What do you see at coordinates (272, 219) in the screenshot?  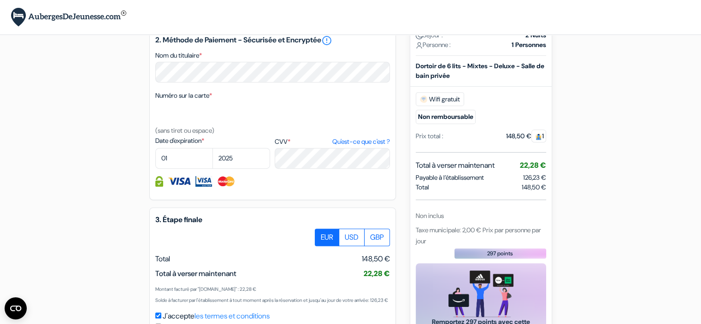 I see `h5: 3. Étape finale` at bounding box center [272, 219].